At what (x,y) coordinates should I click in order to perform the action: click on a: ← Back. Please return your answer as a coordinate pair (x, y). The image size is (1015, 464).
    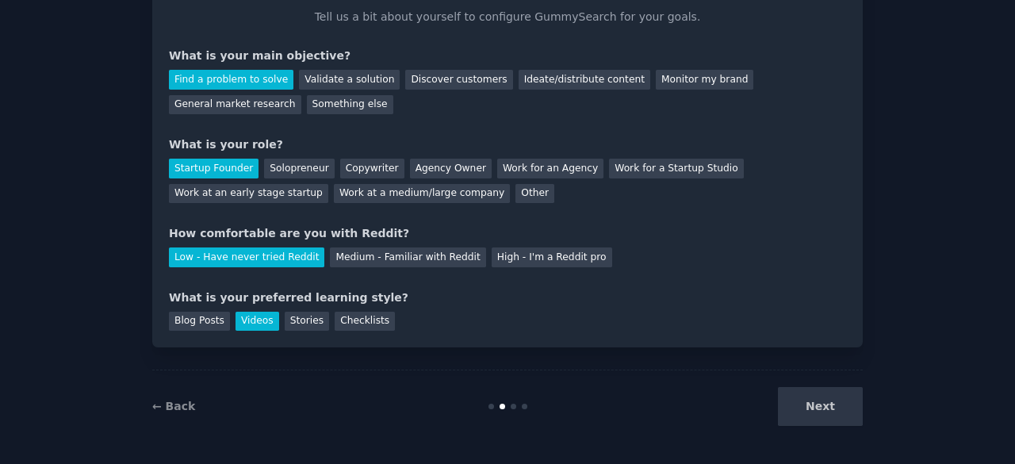
    Looking at the image, I should click on (174, 406).